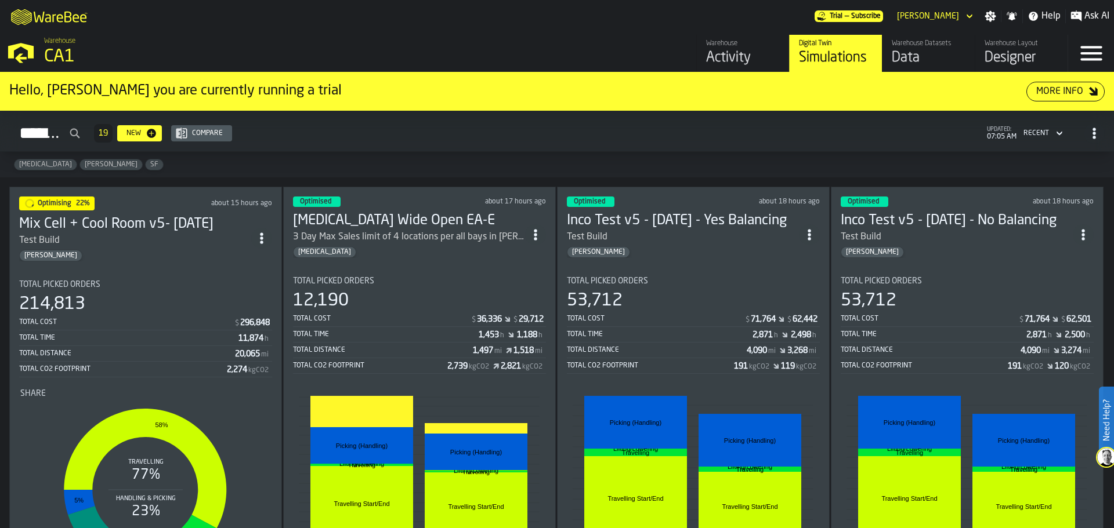 The image size is (1114, 528). Describe the element at coordinates (495, 202) in the screenshot. I see `div: Updated: 10/1/2025, 1:58:56 PM Created: 10/1/2025, 9:07:41 AM` at that location.